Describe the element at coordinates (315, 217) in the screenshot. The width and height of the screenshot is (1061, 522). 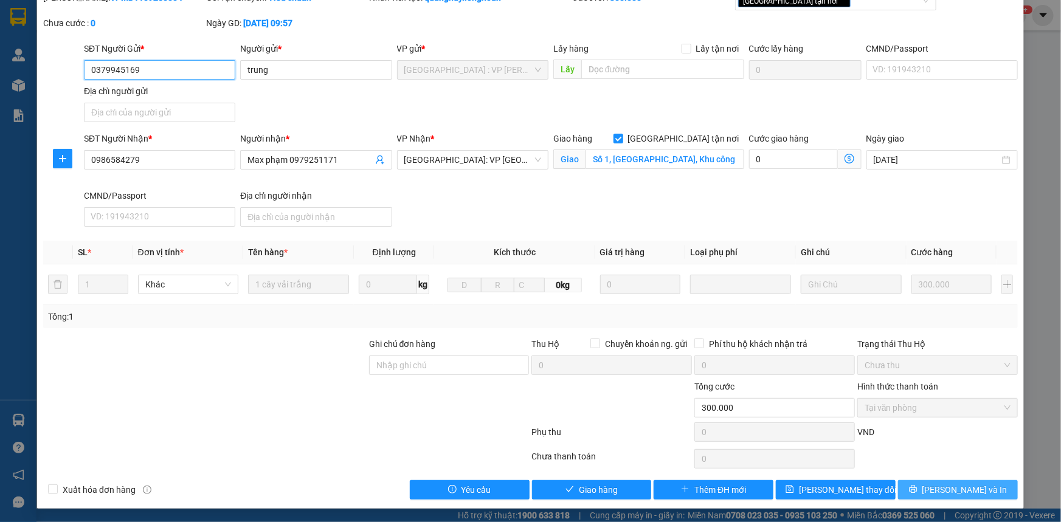
I see `input: Địa chỉ của người nhận` at that location.